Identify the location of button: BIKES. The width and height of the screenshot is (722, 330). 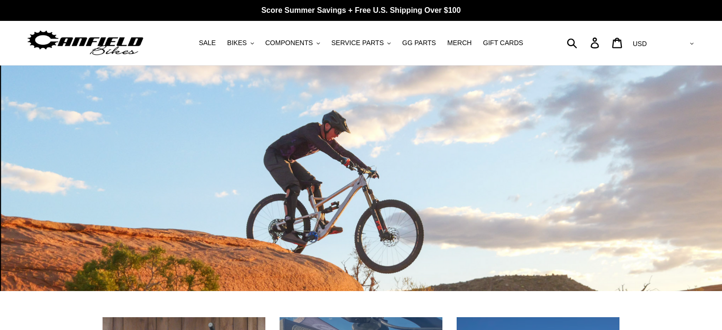
(241, 43).